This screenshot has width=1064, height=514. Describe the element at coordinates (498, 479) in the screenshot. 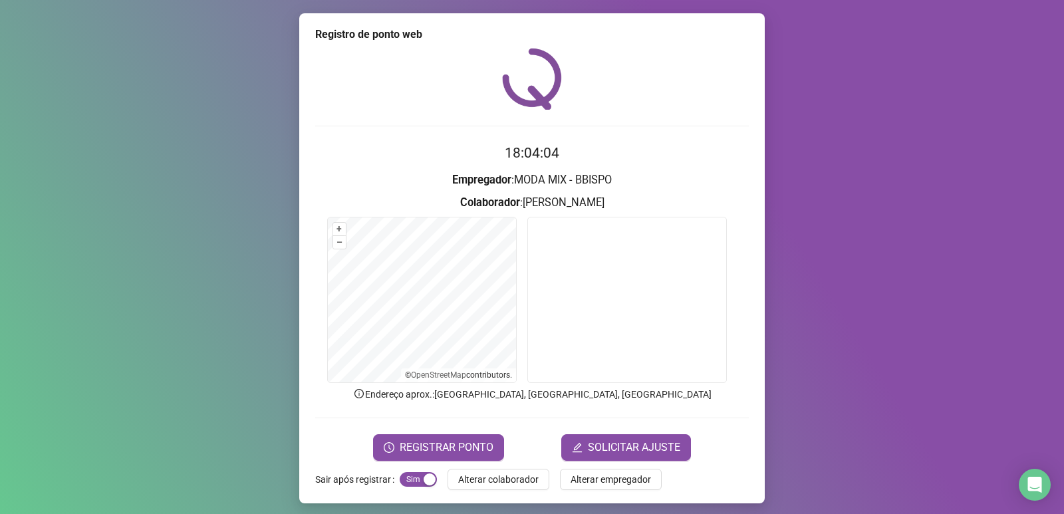

I see `span: Alterar colaborador` at that location.